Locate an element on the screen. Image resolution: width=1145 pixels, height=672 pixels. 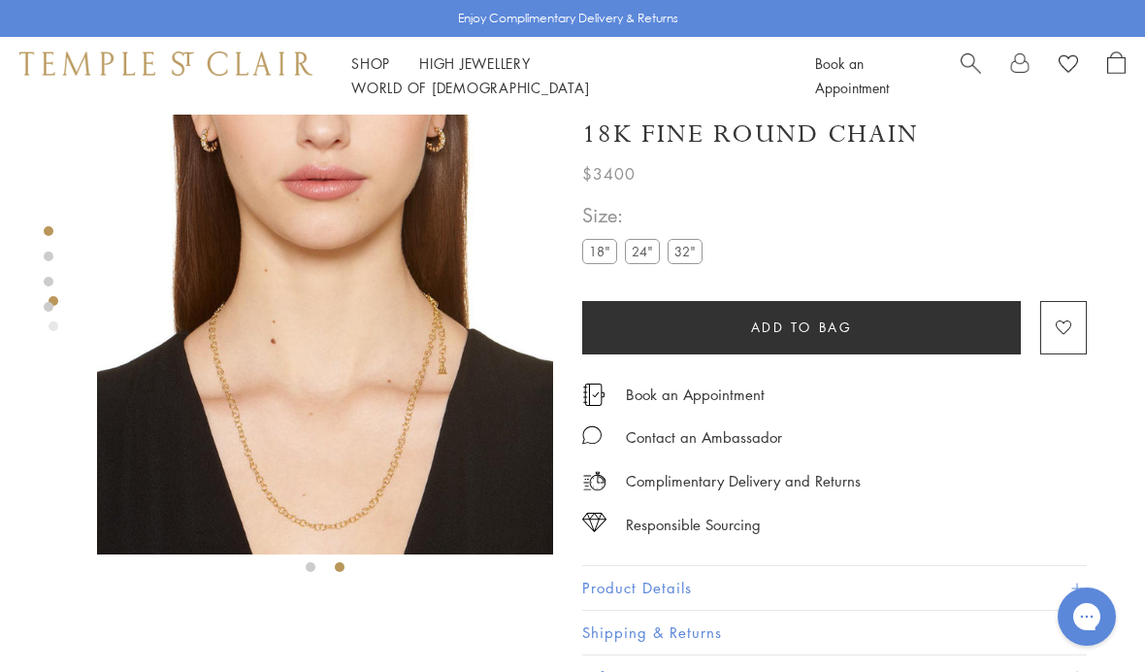
nav: Main navigation is located at coordinates (561, 76).